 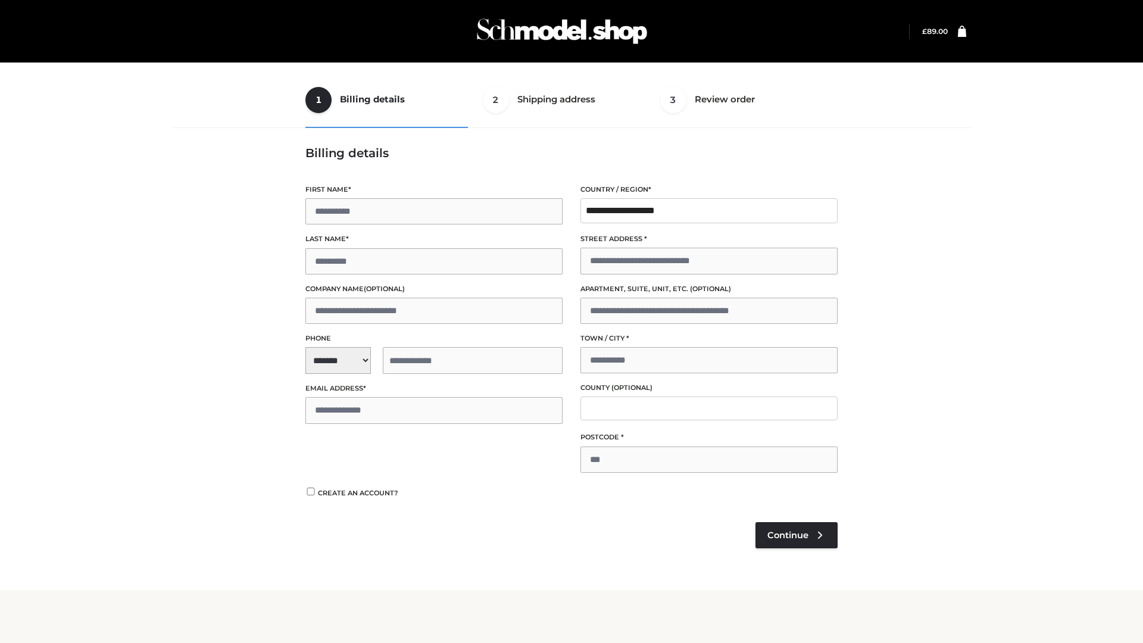 What do you see at coordinates (787, 535) in the screenshot?
I see `span: Continue` at bounding box center [787, 535].